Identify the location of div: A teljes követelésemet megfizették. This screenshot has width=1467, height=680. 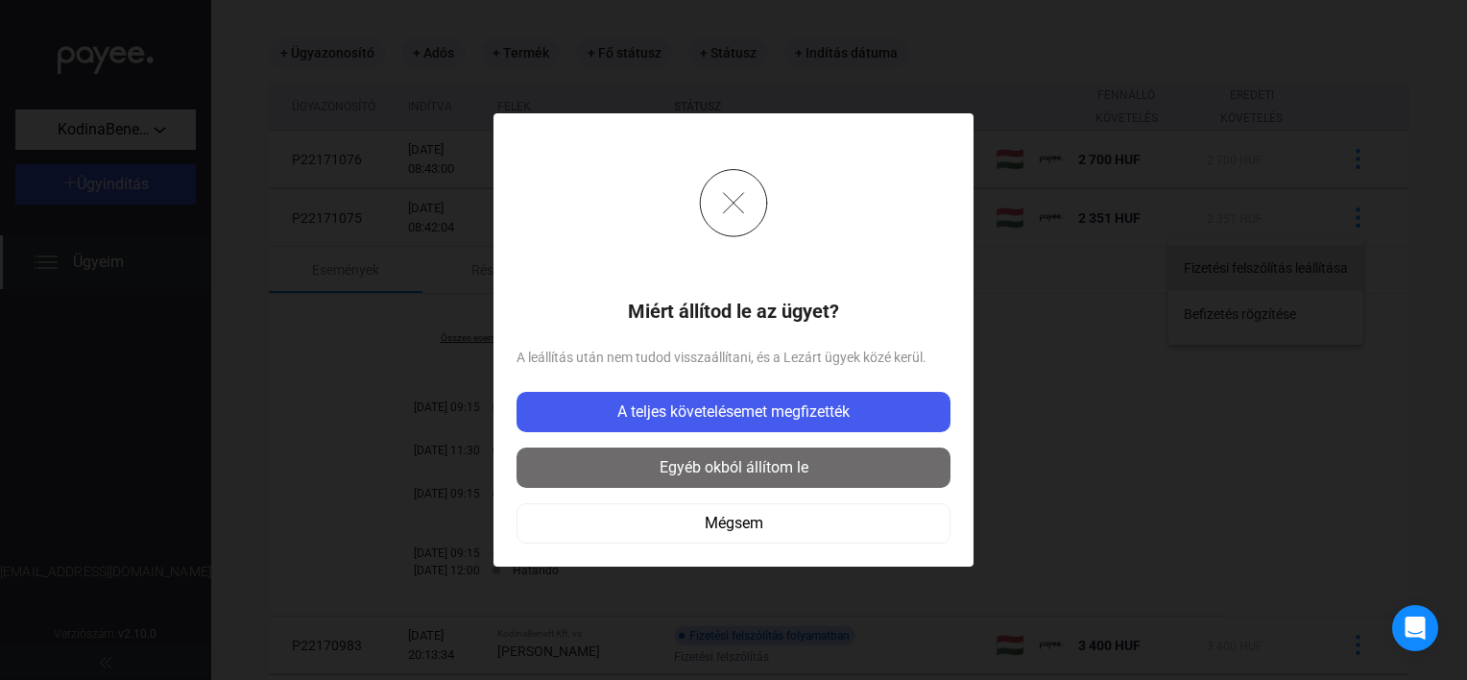
(733, 412).